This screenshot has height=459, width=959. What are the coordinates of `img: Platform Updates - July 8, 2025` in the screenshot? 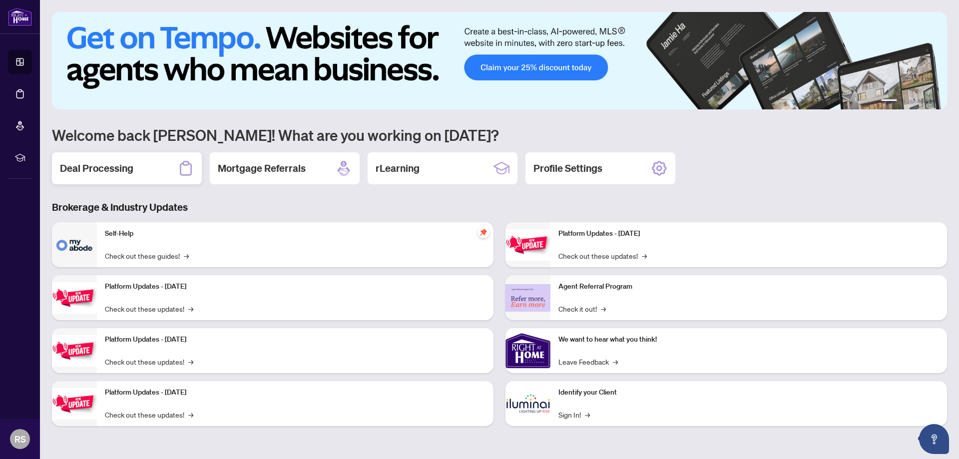 It's located at (74, 403).